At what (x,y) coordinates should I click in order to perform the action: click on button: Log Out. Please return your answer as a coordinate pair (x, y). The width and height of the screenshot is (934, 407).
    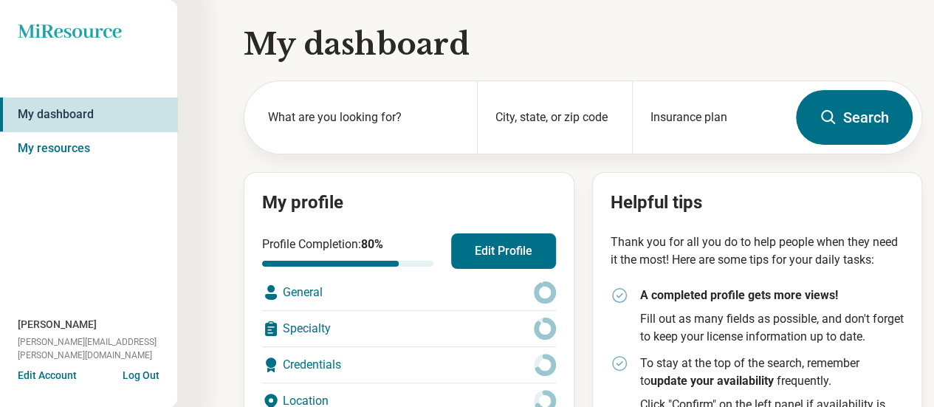
    Looking at the image, I should click on (141, 374).